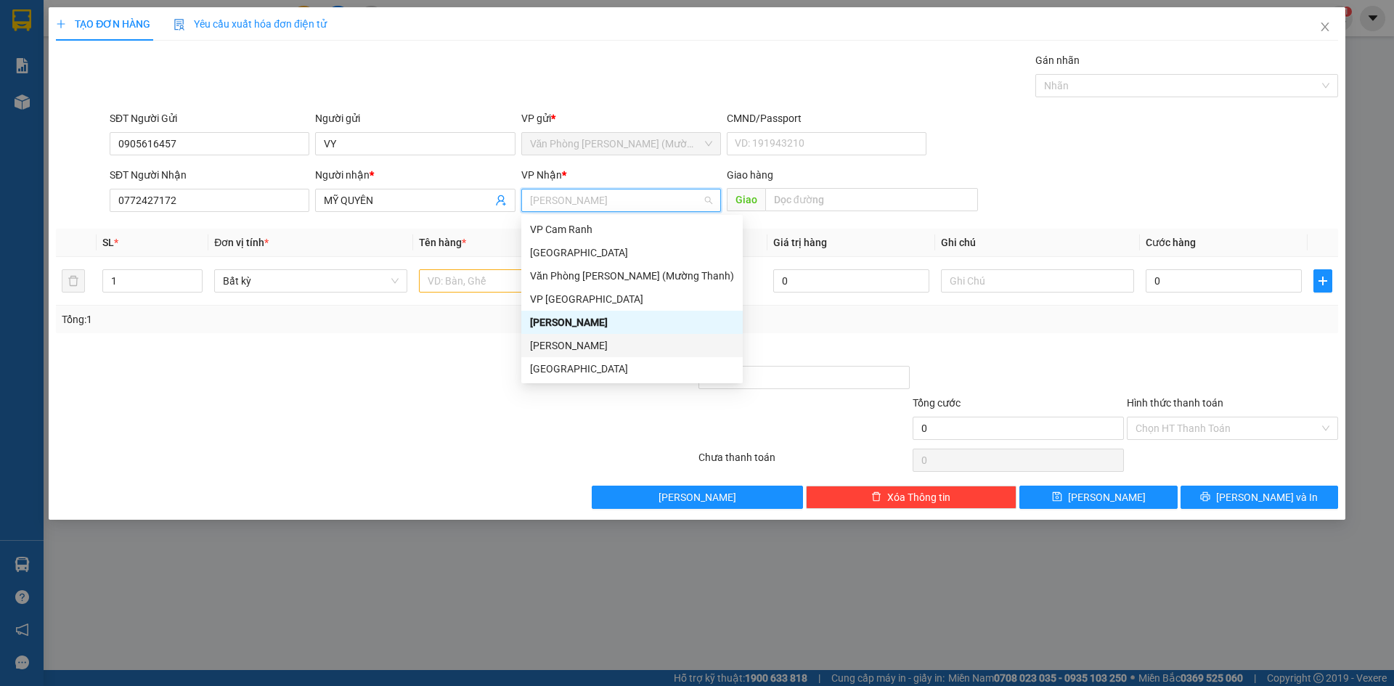 This screenshot has width=1394, height=686. What do you see at coordinates (209, 118) in the screenshot?
I see `div: SĐT Người Gửi` at bounding box center [209, 118].